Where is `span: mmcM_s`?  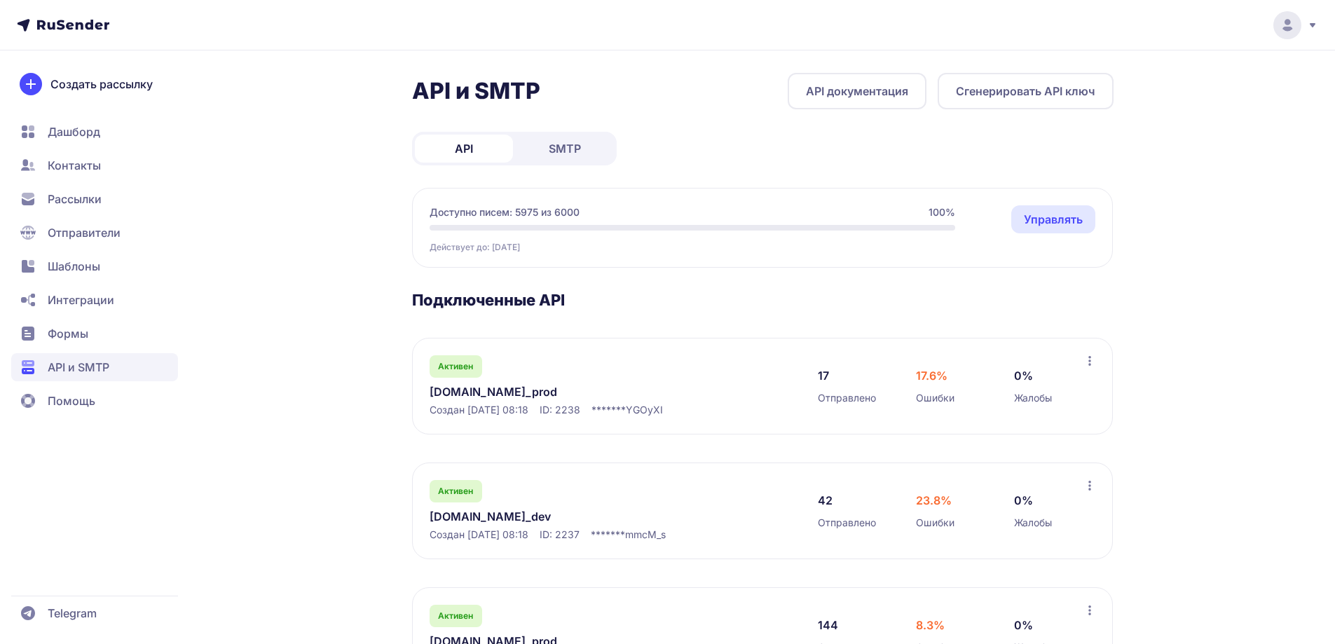 span: mmcM_s is located at coordinates (646, 535).